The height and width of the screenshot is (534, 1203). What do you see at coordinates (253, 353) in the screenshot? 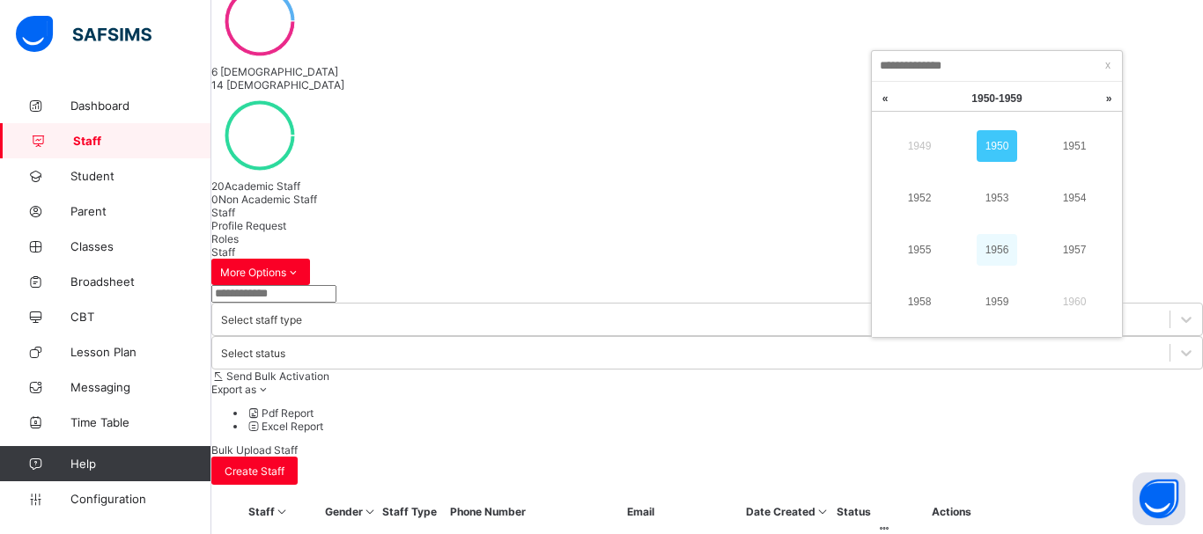
I see `div: Select status` at bounding box center [253, 353].